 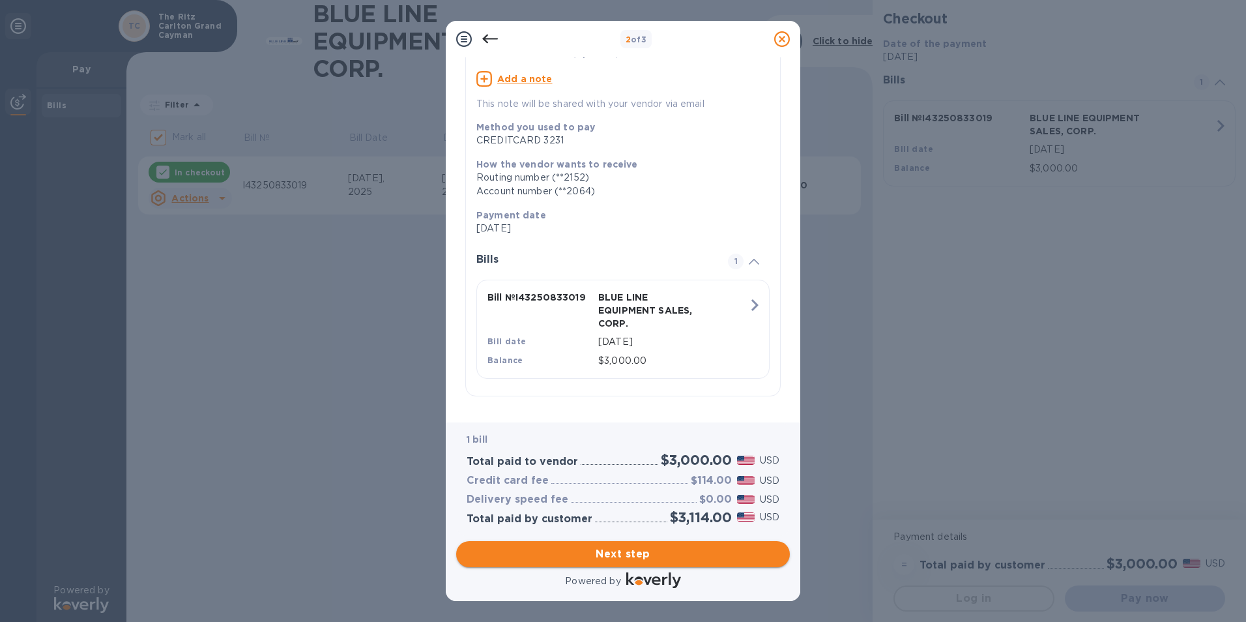 What do you see at coordinates (711, 480) in the screenshot?
I see `h3: $114.00` at bounding box center [711, 480].